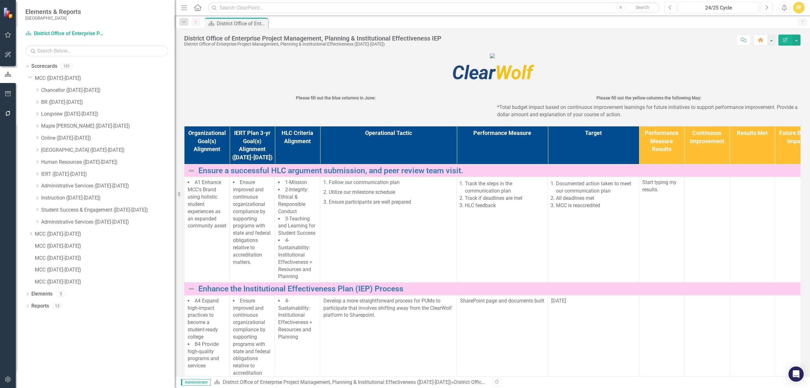 The width and height of the screenshot is (810, 388). I want to click on button: EF, so click(799, 8).